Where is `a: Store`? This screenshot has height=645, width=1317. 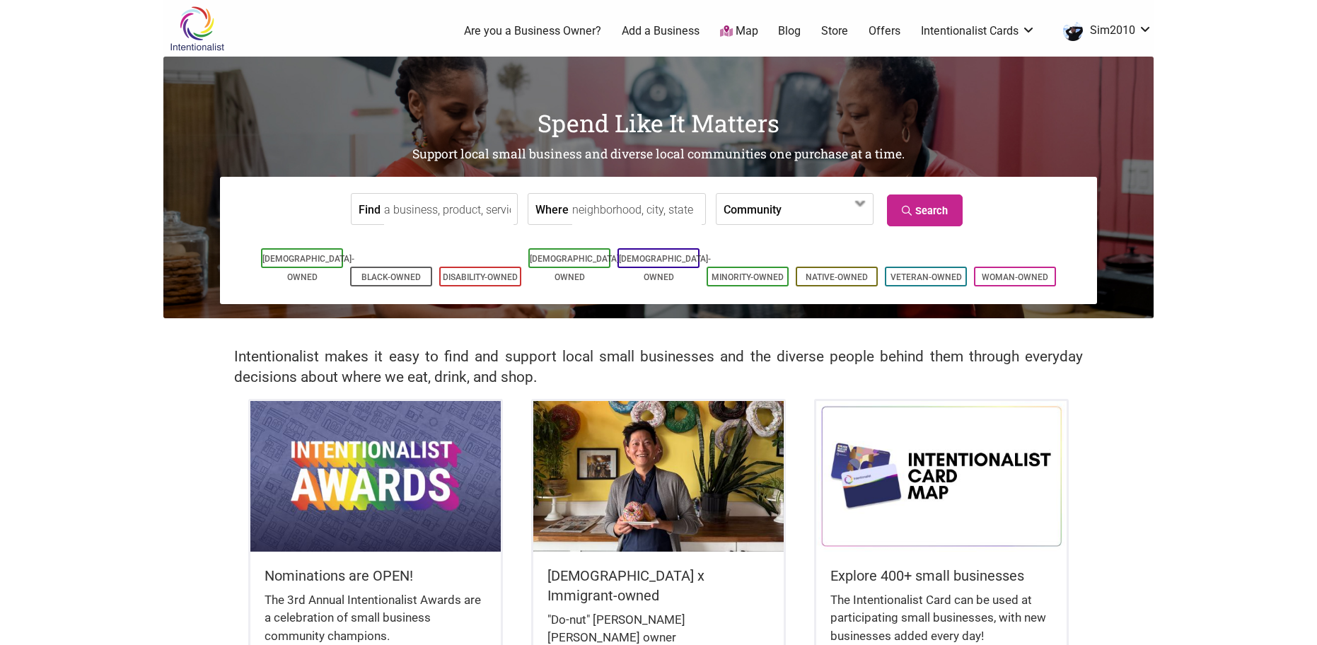
a: Store is located at coordinates (835, 31).